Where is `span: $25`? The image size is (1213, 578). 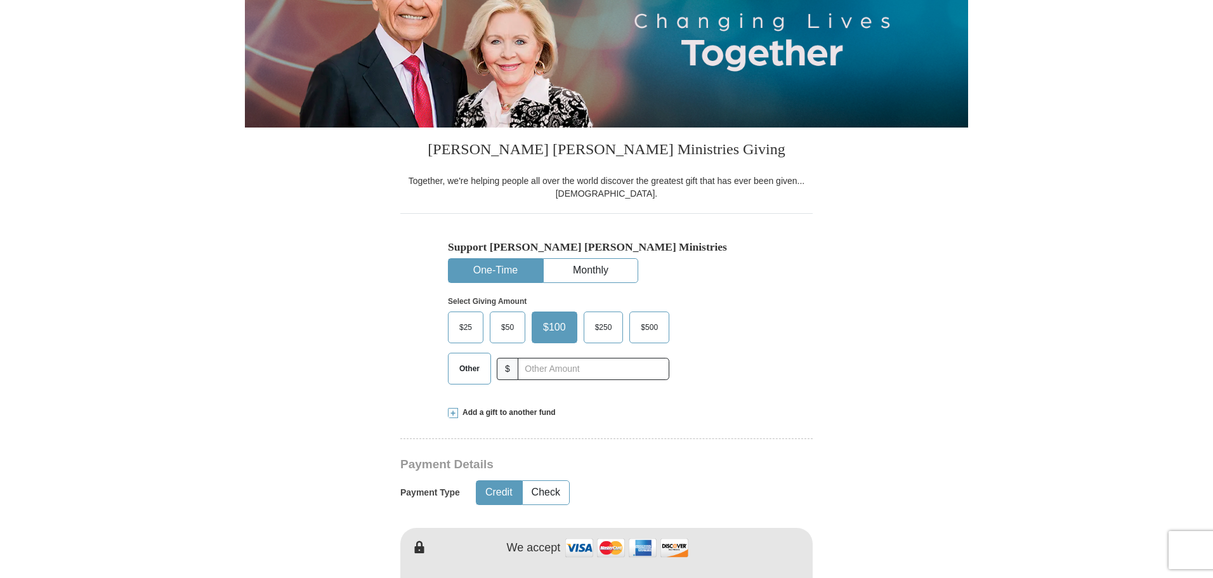
span: $25 is located at coordinates (466, 327).